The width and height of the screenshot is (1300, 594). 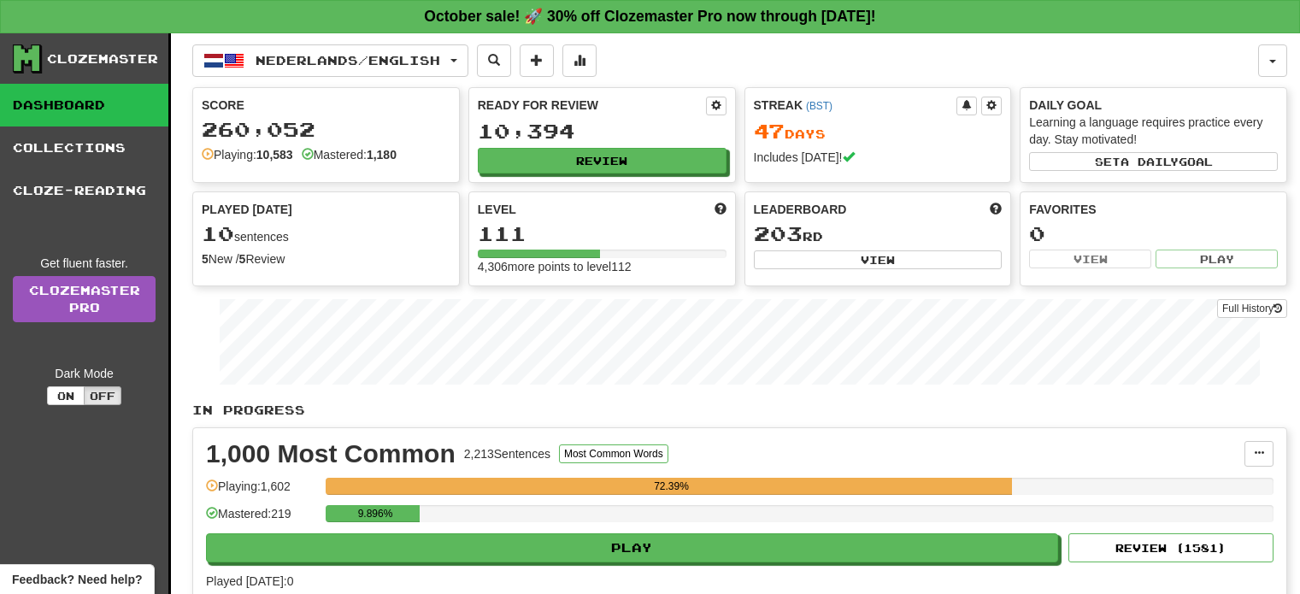 I want to click on span: 47, so click(x=769, y=131).